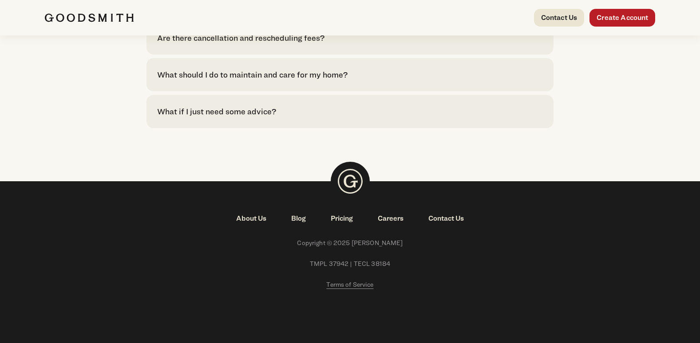  I want to click on img: Goodsmith, so click(89, 18).